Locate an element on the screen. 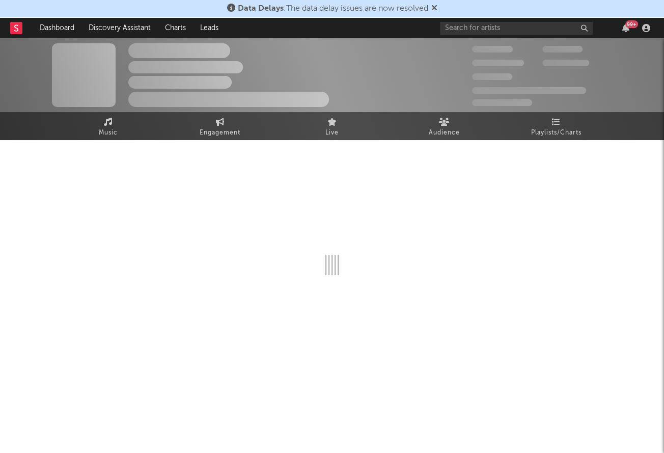 Image resolution: width=664 pixels, height=453 pixels. span: Audience is located at coordinates (444, 133).